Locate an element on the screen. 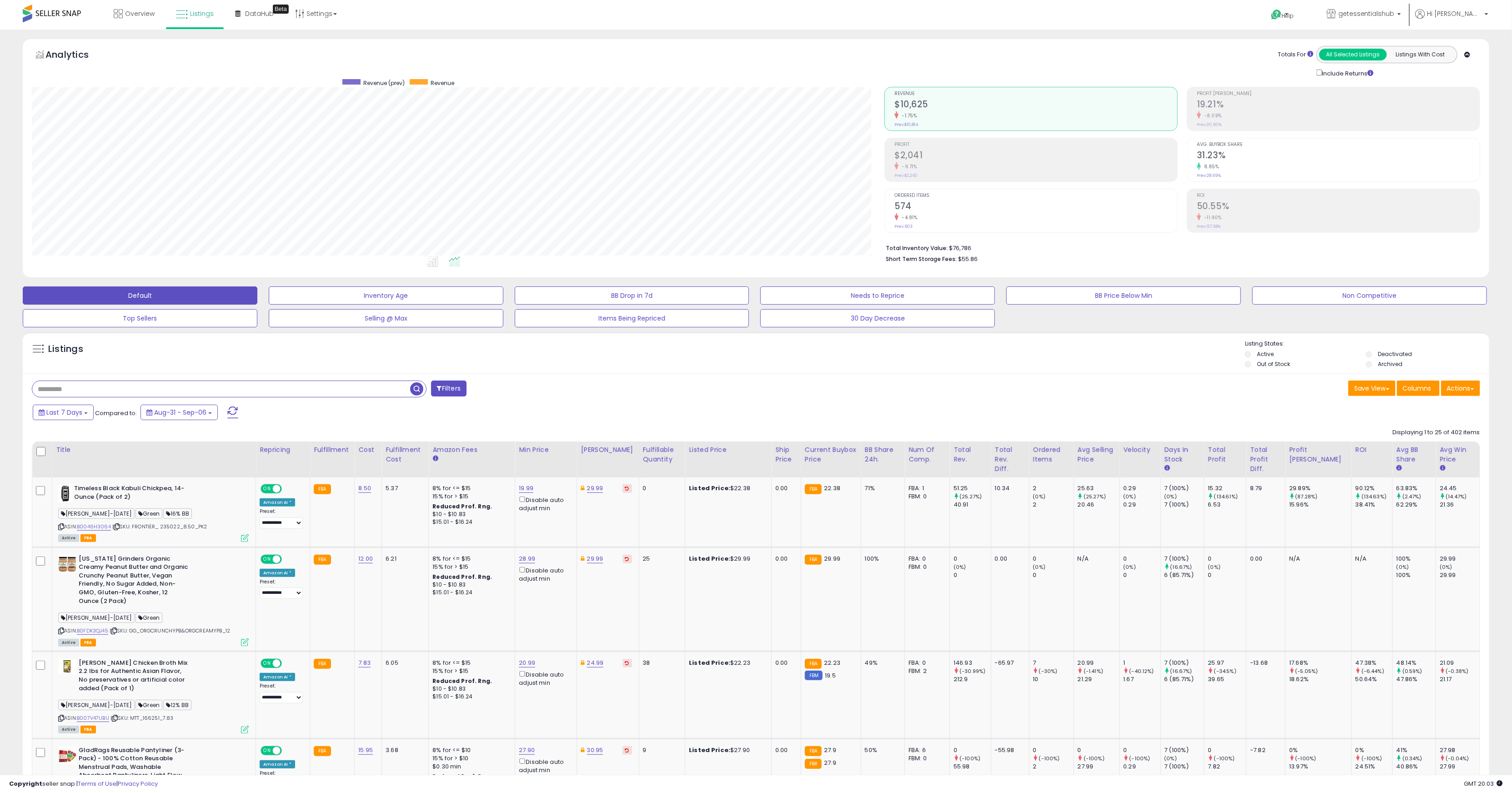  h2: 50.55% is located at coordinates (1338, 207).